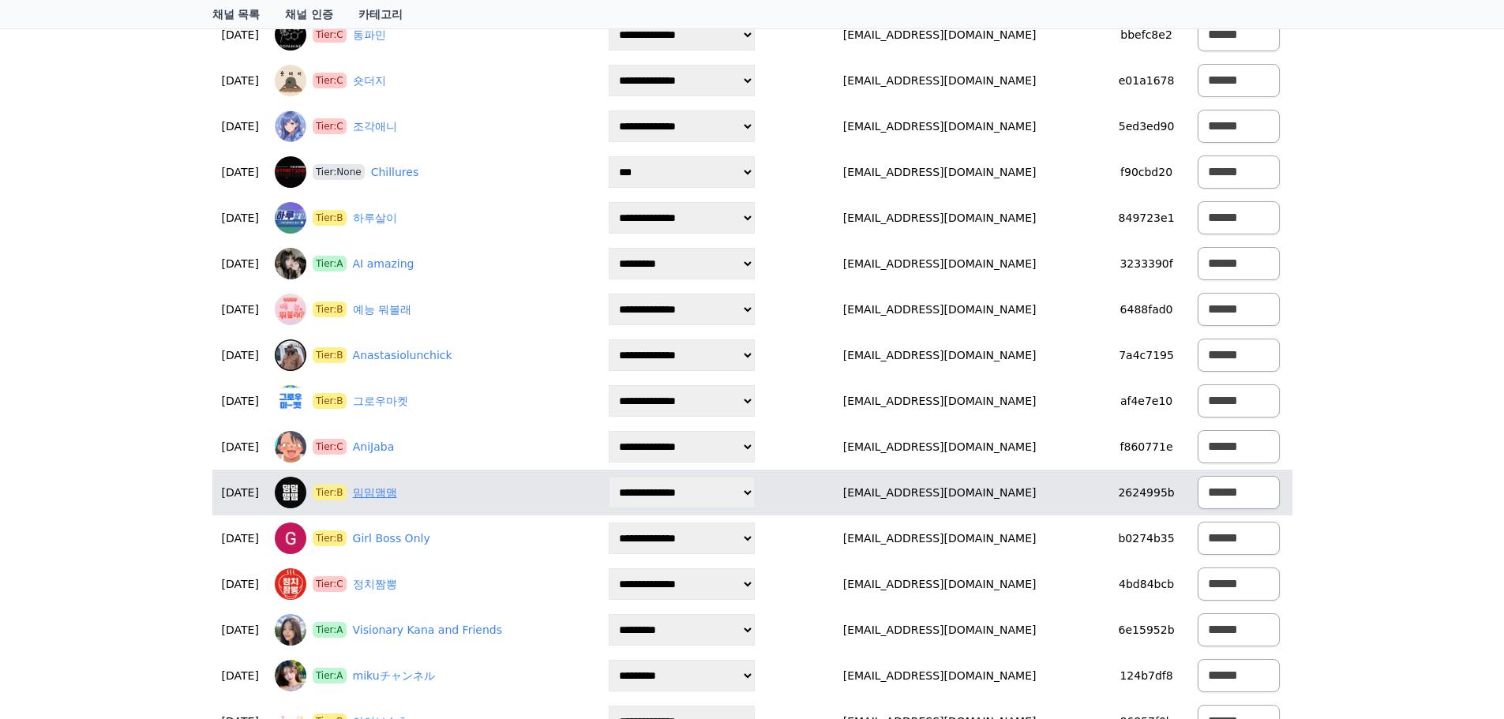  Describe the element at coordinates (375, 218) in the screenshot. I see `a: 하루살이` at that location.